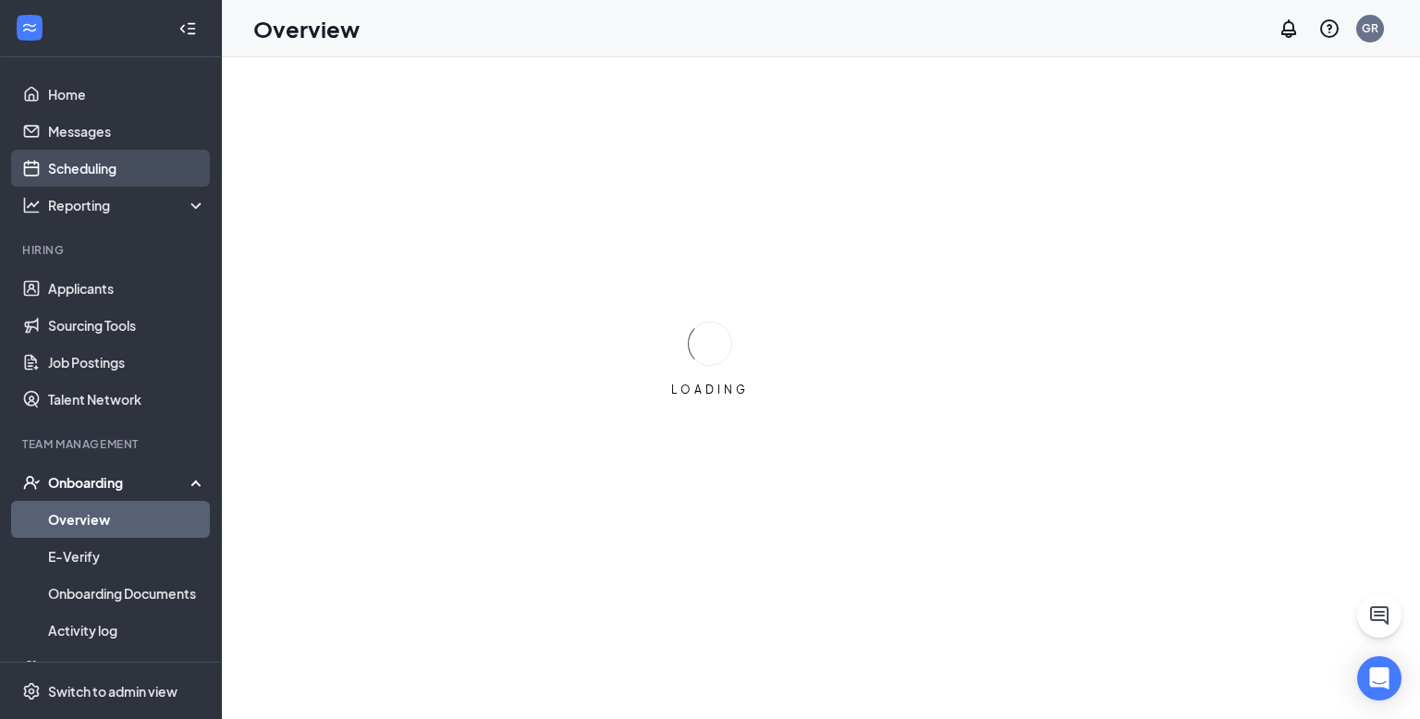  I want to click on div: Switch to admin view, so click(113, 691).